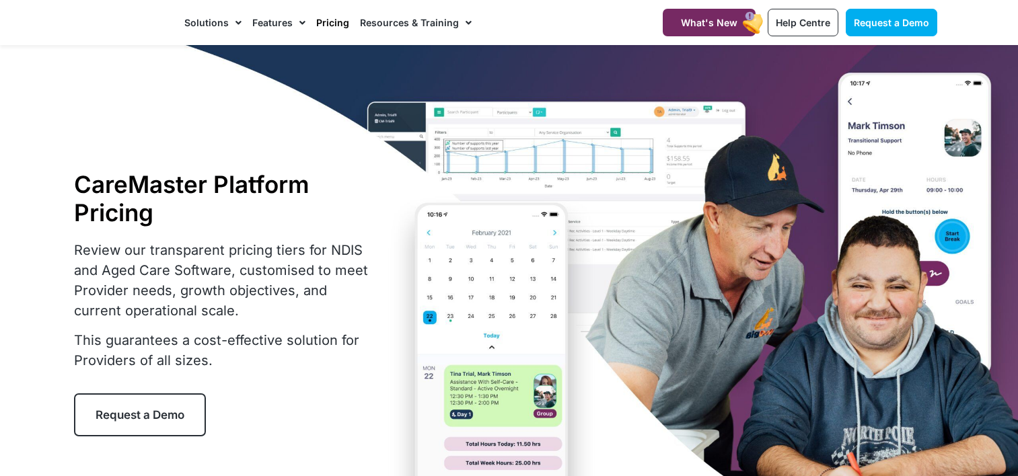  I want to click on p: This guarantees a cost-effective solution for Providers of all sizes., so click(225, 351).